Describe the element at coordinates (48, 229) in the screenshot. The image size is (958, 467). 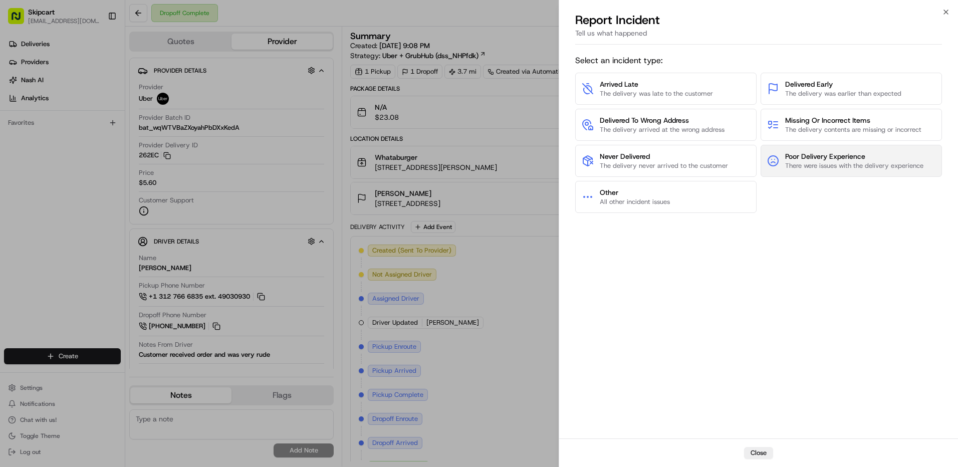
I see `span: Knowledge Base` at that location.